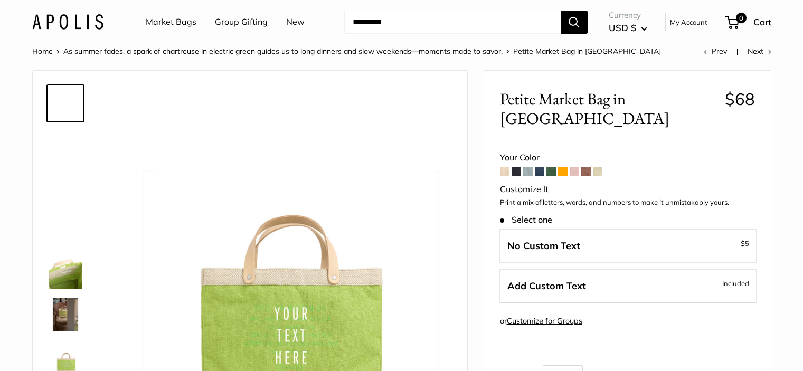  Describe the element at coordinates (627, 189) in the screenshot. I see `div: Customize It` at that location.